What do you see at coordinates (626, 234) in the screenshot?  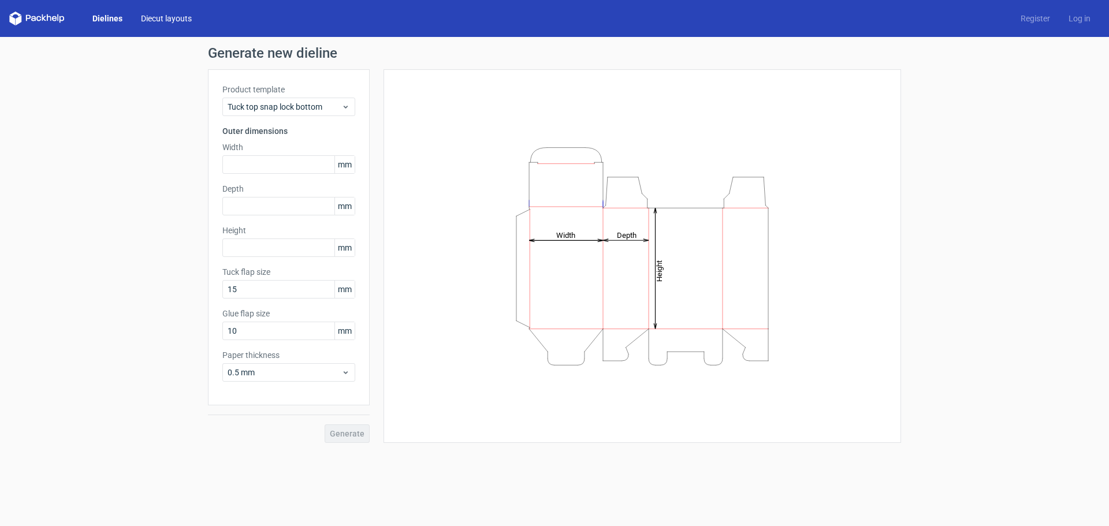 I see `tspan: Depth` at bounding box center [626, 234].